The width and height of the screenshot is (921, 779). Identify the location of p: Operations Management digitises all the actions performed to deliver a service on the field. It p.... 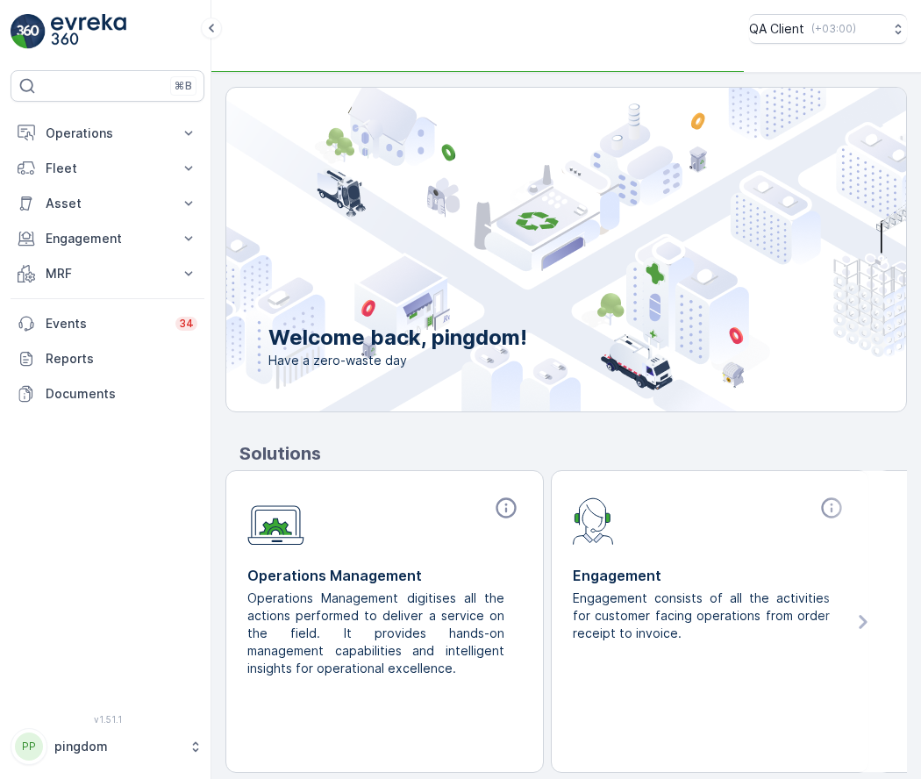
(377, 633).